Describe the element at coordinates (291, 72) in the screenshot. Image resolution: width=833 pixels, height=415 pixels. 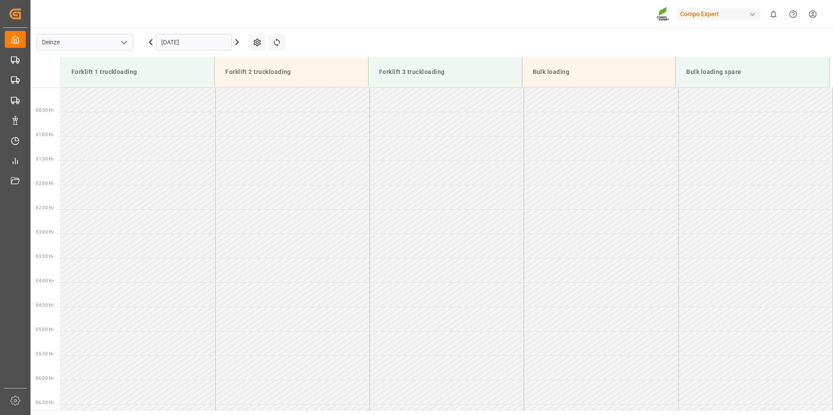
I see `div: Forklift 2 truckloading` at that location.